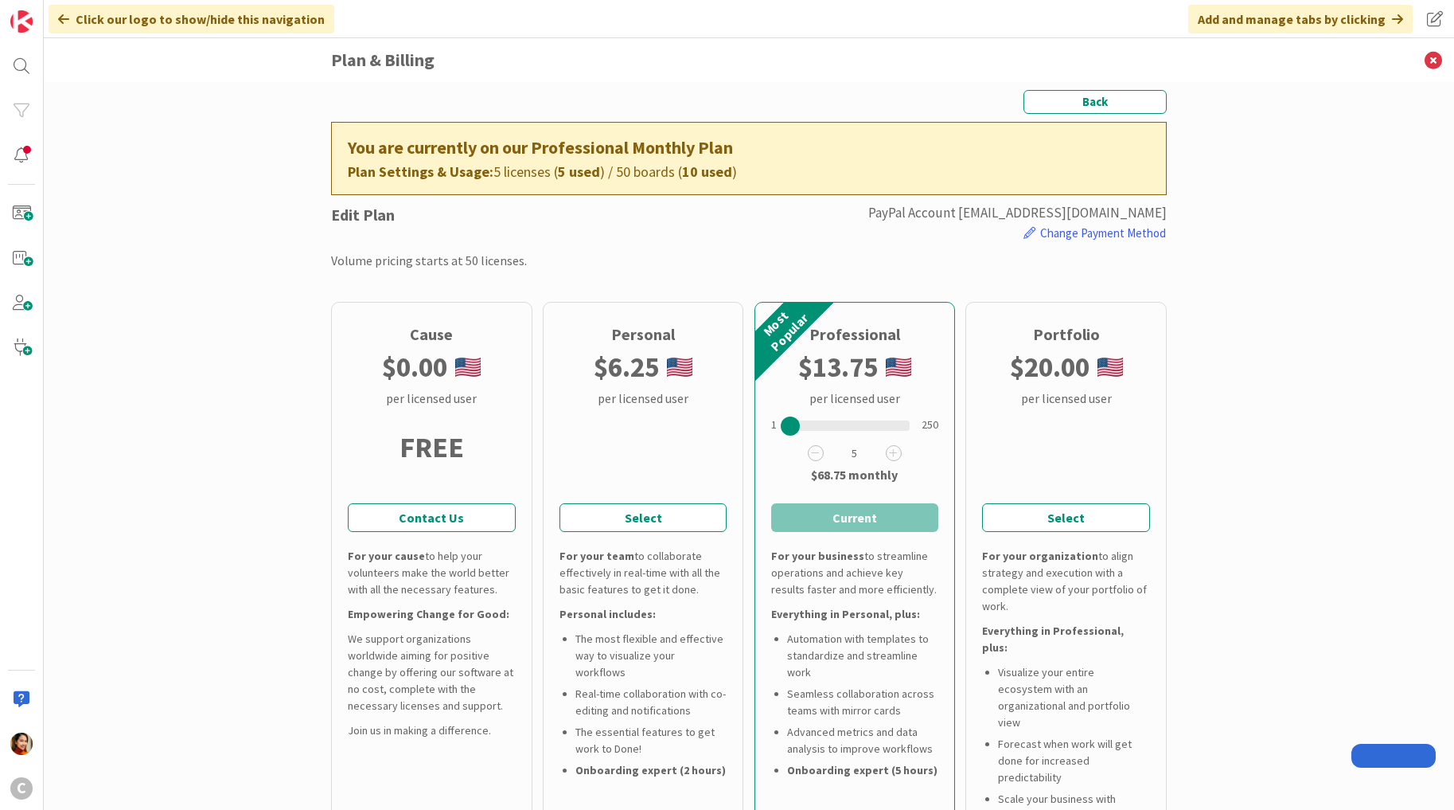 This screenshot has height=810, width=1454. What do you see at coordinates (651, 655) in the screenshot?
I see `li: The most flexible and effective way to visualize your workflows` at bounding box center [651, 655].